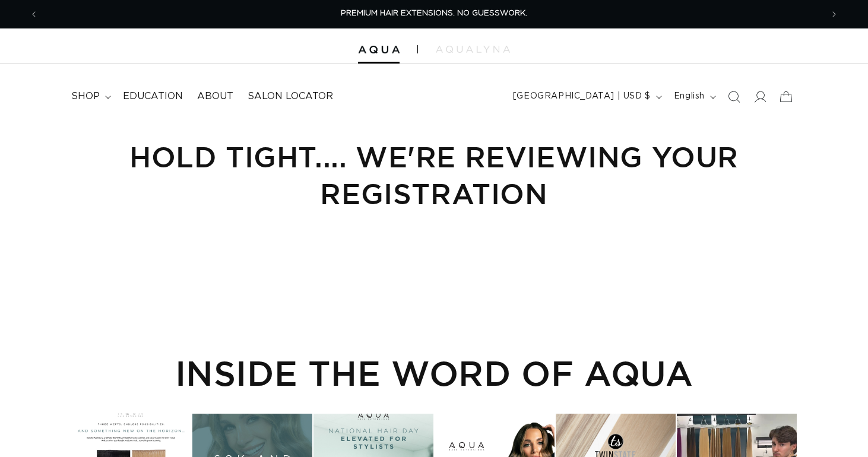  I want to click on h1: Hold Tight.... we're reviewing your Registration, so click(434, 175).